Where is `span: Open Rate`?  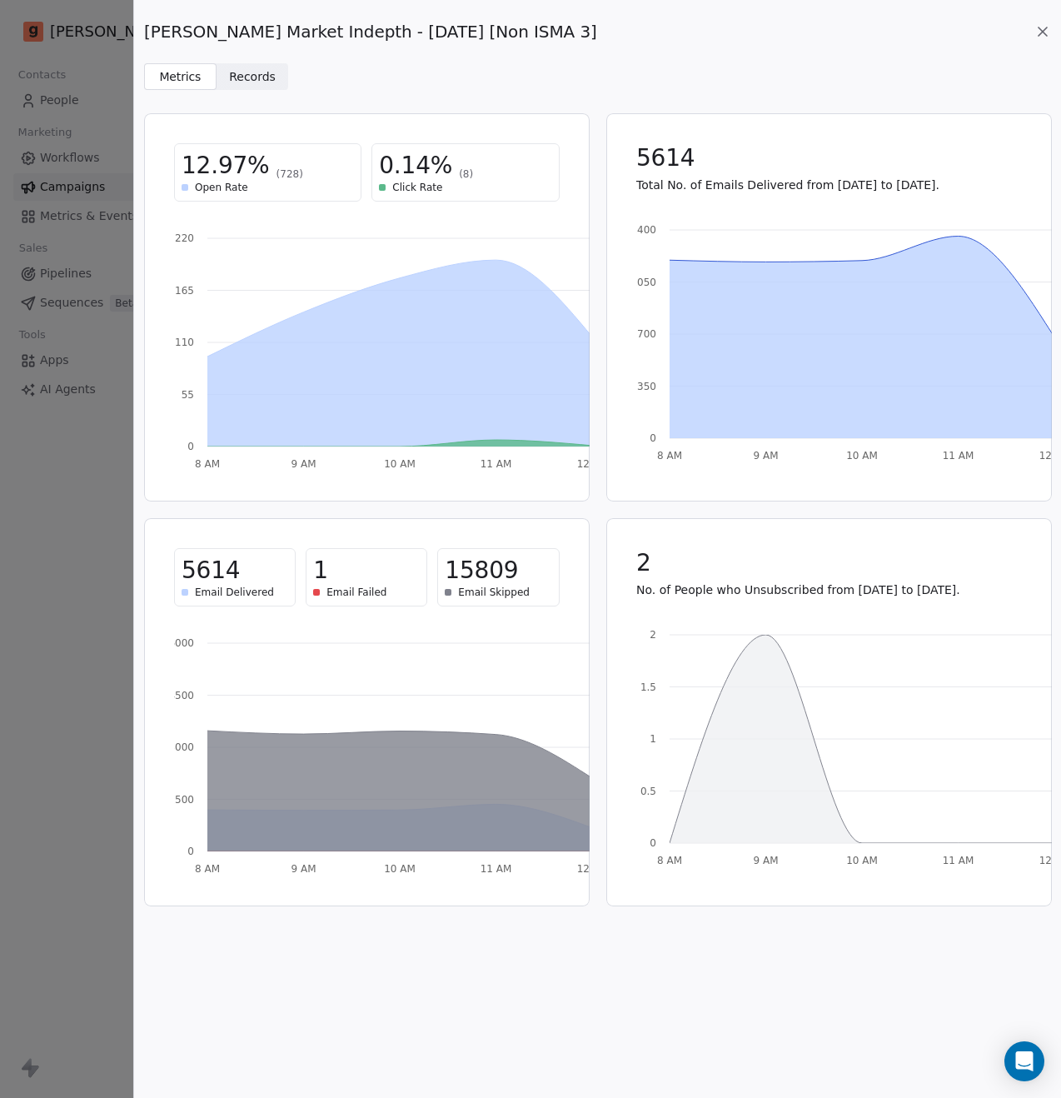
span: Open Rate is located at coordinates (222, 187).